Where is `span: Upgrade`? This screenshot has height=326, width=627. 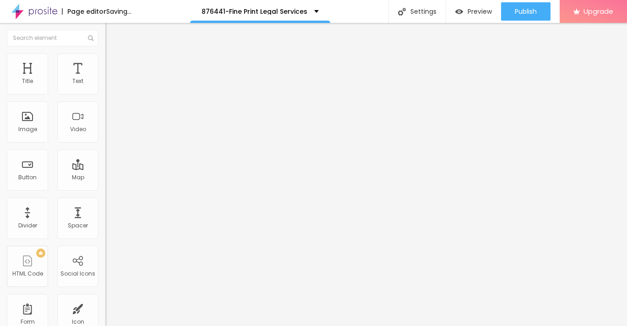
span: Upgrade is located at coordinates (598, 11).